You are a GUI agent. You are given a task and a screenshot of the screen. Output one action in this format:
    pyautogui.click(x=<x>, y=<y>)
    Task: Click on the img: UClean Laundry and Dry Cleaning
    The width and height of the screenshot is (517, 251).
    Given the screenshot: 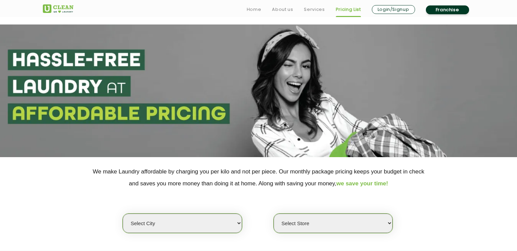 What is the action you would take?
    pyautogui.click(x=58, y=9)
    